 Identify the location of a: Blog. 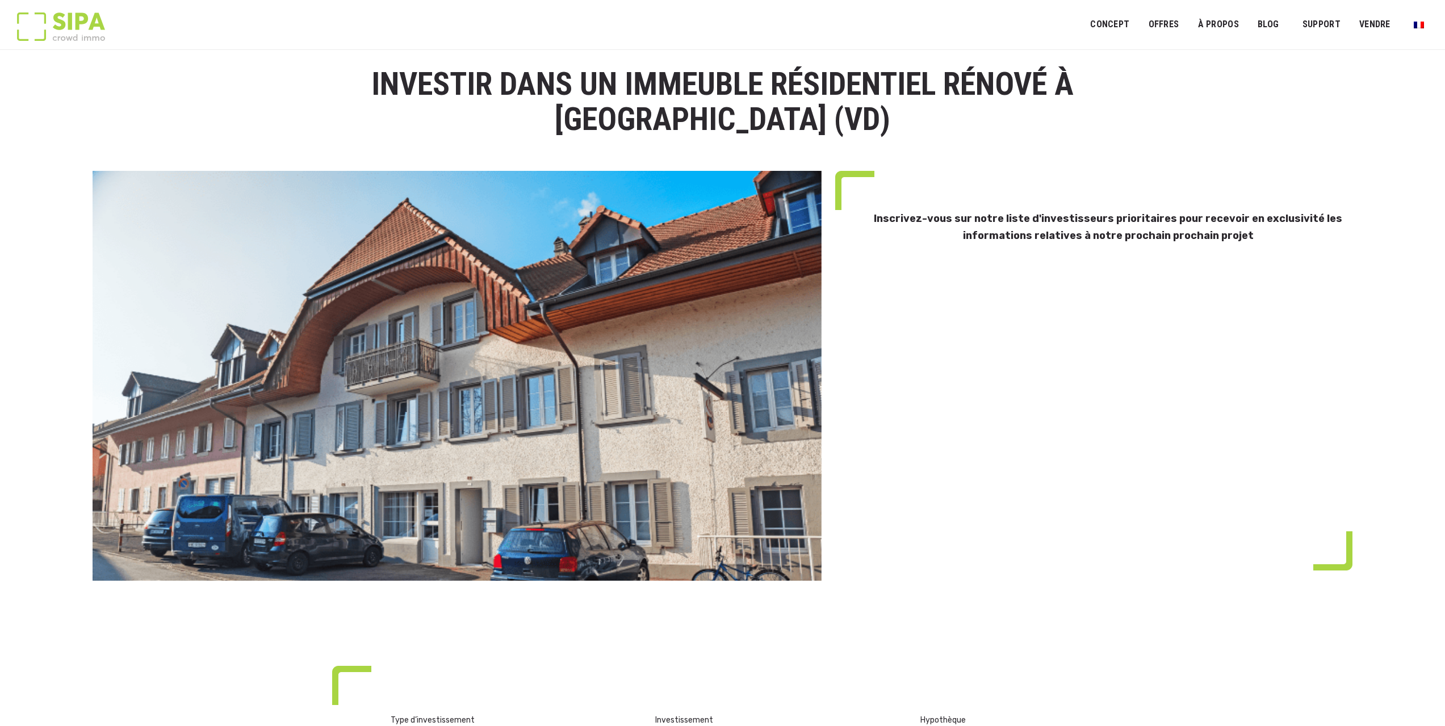
(1268, 24).